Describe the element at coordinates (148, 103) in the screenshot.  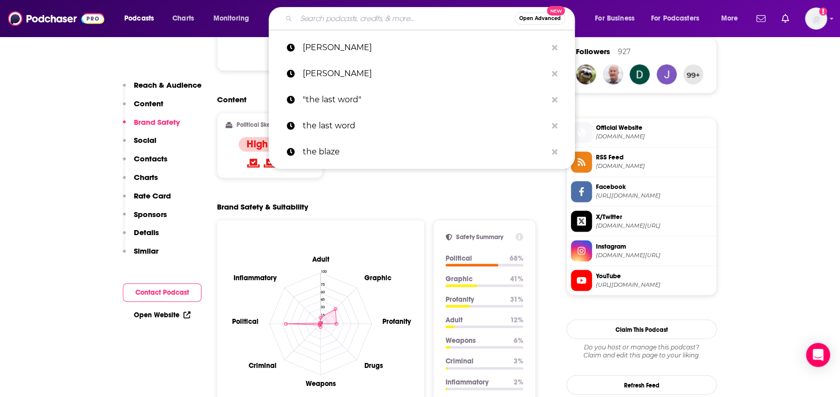
I see `p: Content` at that location.